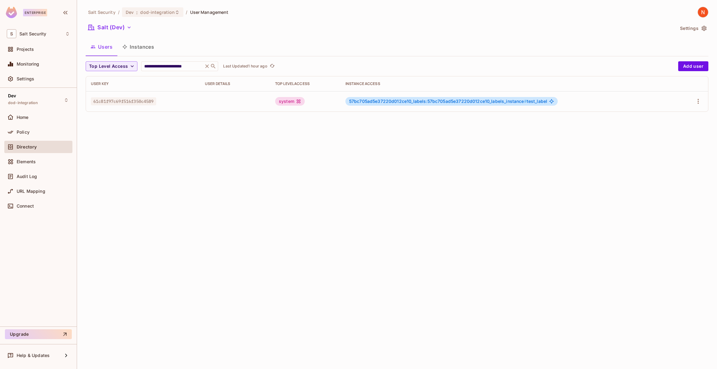 The height and width of the screenshot is (369, 717). I want to click on span: Monitoring, so click(28, 64).